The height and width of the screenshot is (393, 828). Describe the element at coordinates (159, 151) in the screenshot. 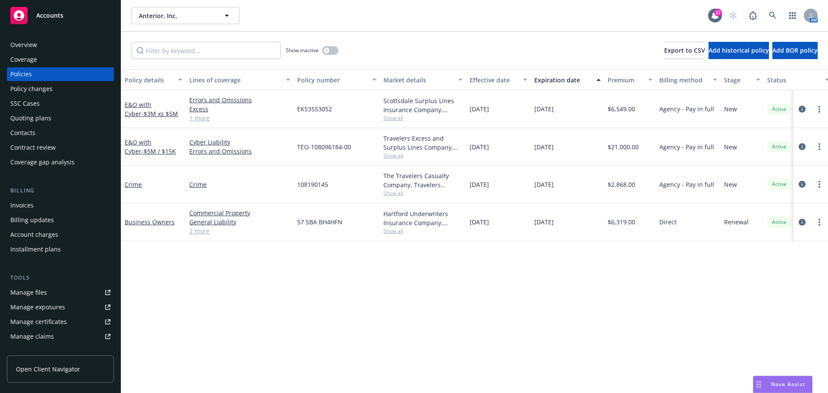

I see `span: - $5M / $15K` at that location.